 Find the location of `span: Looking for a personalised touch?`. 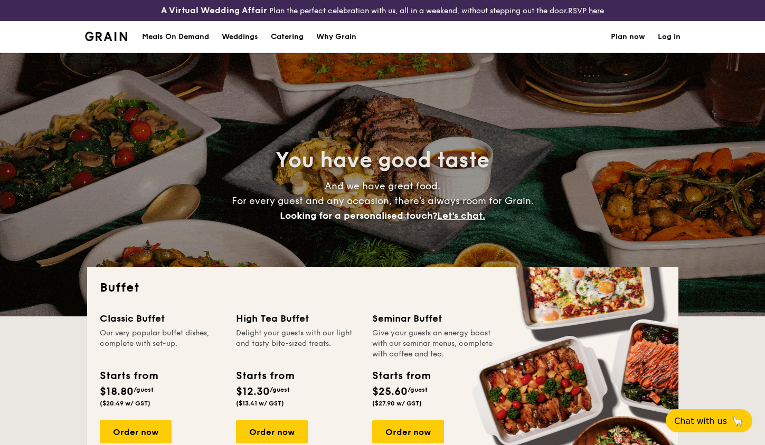

span: Looking for a personalised touch? is located at coordinates (358, 216).